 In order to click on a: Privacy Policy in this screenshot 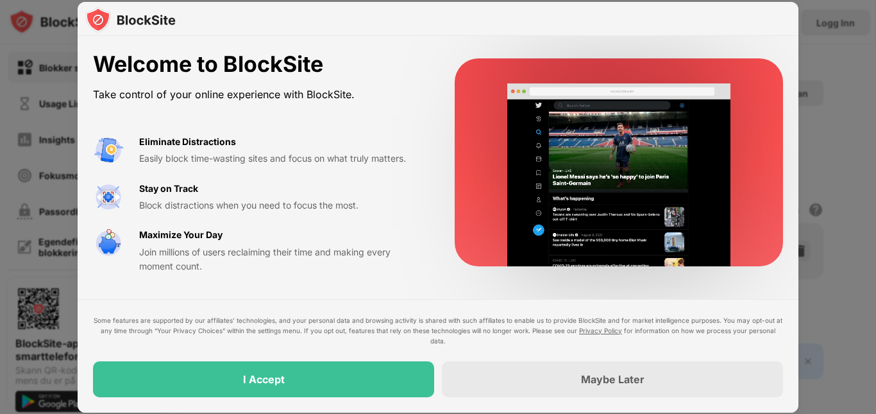, I will do `click(601, 330)`.